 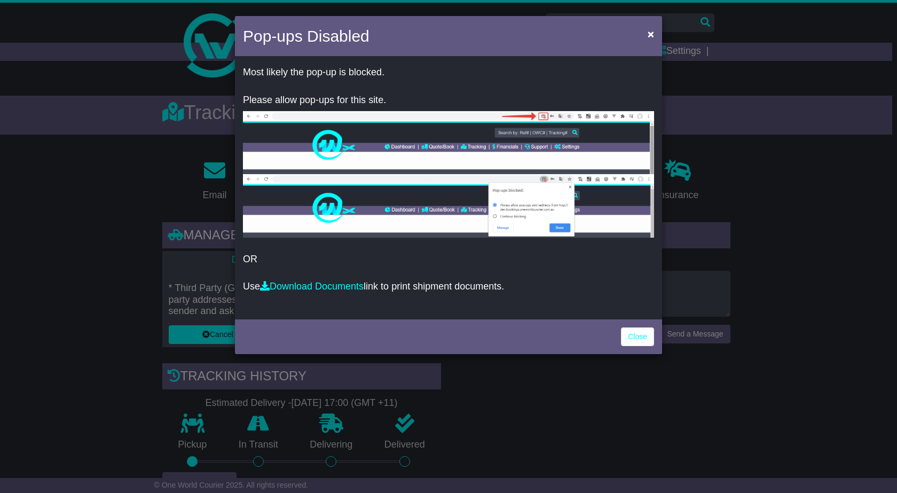 I want to click on p: Use link to print shipment documents., so click(x=448, y=287).